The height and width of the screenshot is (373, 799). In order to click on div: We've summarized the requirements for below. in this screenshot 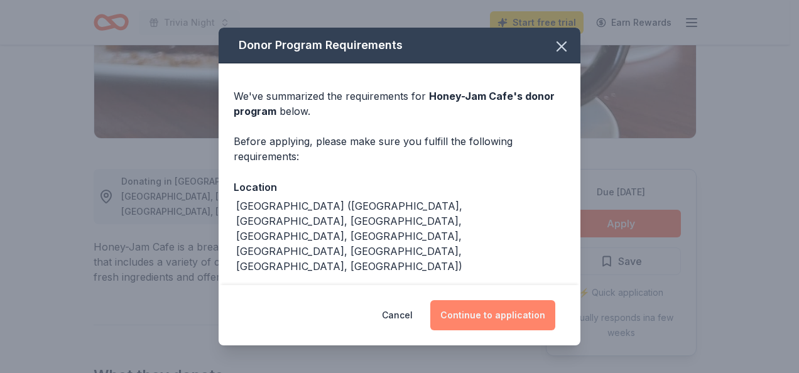, I will do `click(400, 104)`.